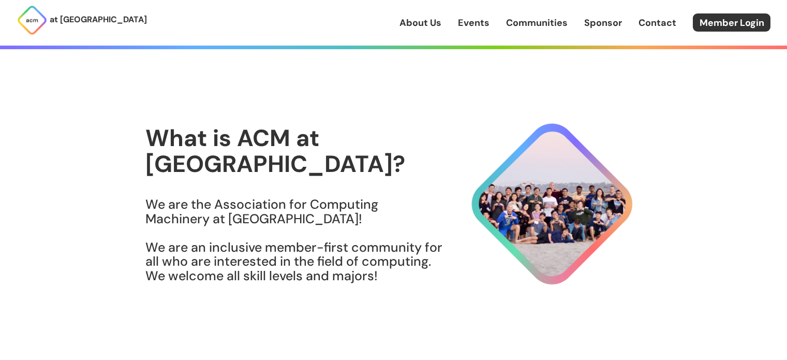  Describe the element at coordinates (32, 20) in the screenshot. I see `img: ACM Logo` at that location.